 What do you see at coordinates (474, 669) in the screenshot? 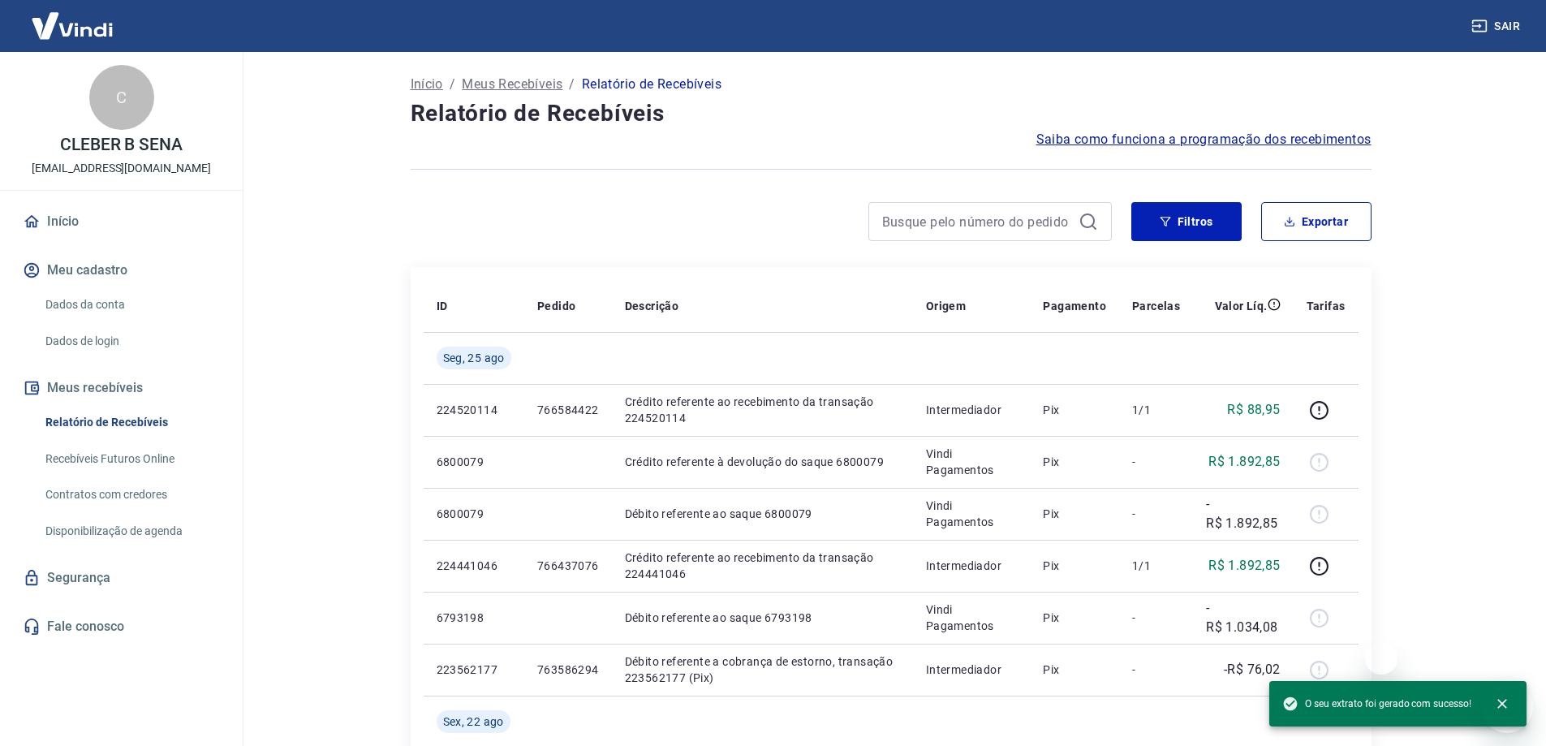
I see `p: 223562177` at bounding box center [474, 669].